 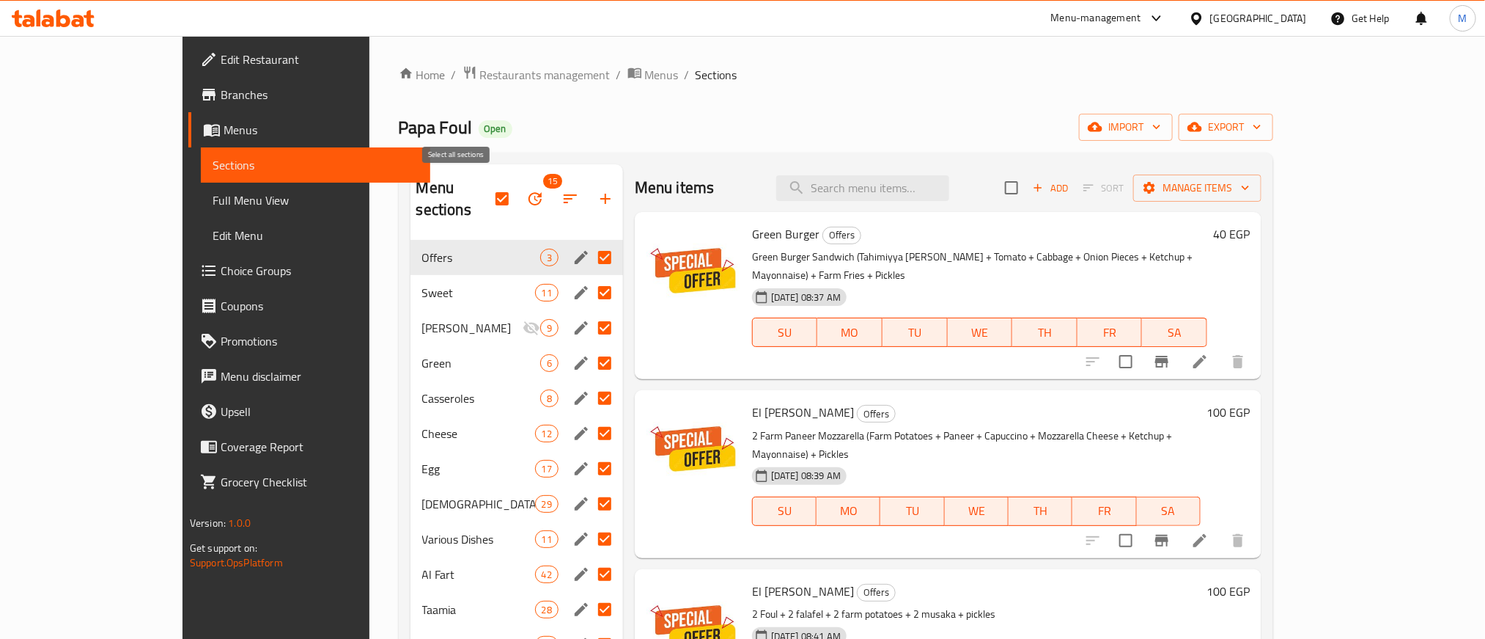 I want to click on span: Full Menu View, so click(x=315, y=200).